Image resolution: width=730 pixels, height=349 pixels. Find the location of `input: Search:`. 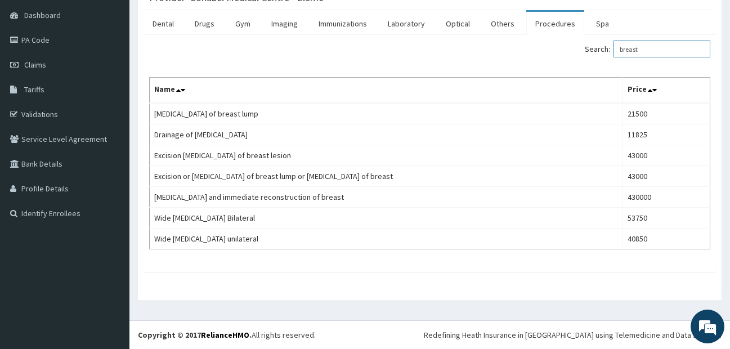

input: Search: is located at coordinates (662, 49).